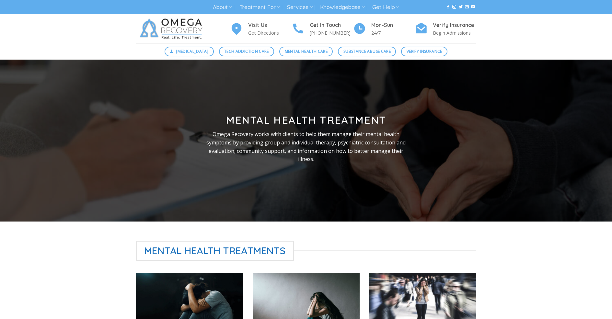  I want to click on span: Verify Insurance, so click(424, 51).